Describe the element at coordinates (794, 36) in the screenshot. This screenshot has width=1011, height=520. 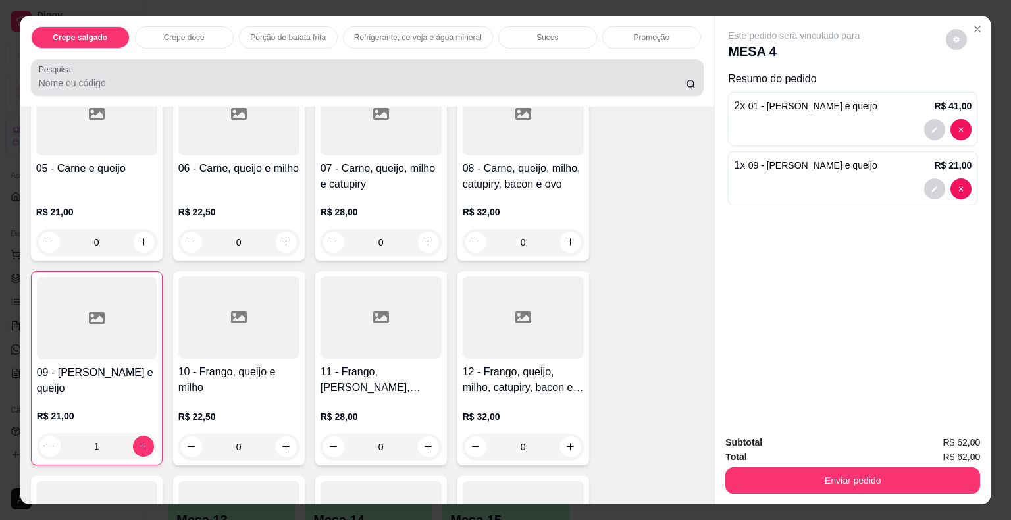
I see `p: Este pedido será vinculado para` at that location.